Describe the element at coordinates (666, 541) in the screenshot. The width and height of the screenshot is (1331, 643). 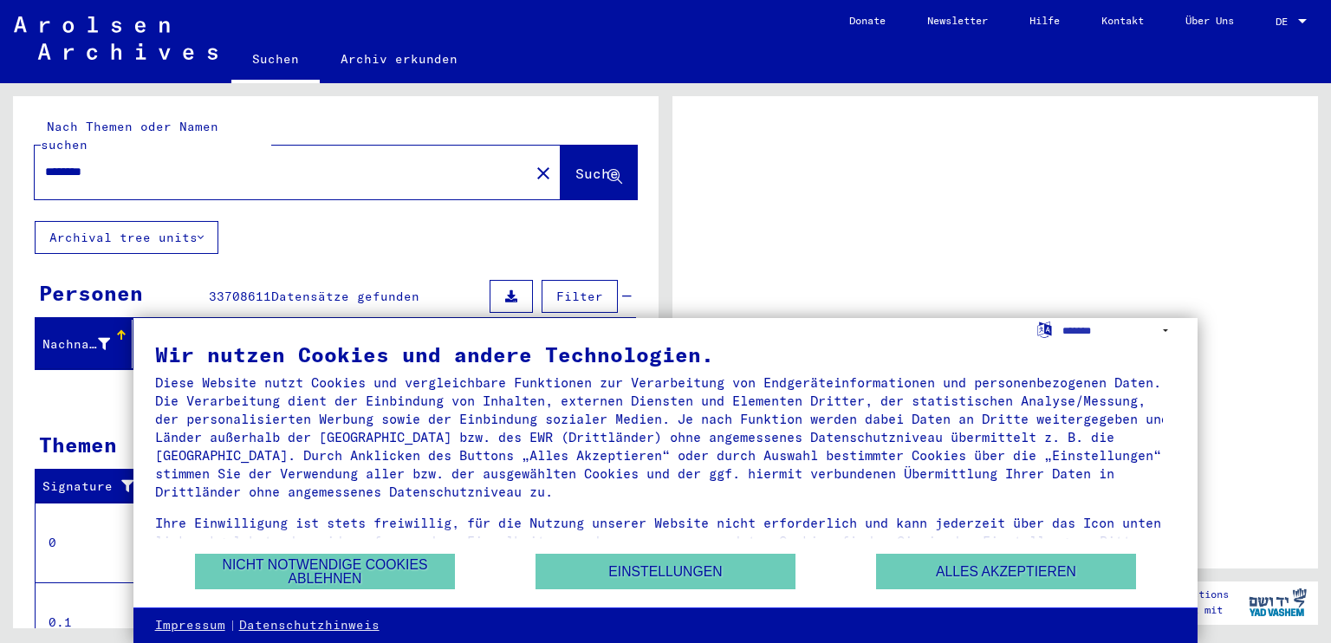
I see `div: Ihre Einwilligung ist stets freiwillig, für die Nutzung unserer Website nicht erforderlich und ka...` at that location.